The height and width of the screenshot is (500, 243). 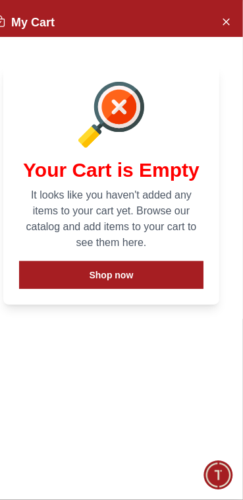 What do you see at coordinates (219, 476) in the screenshot?
I see `div: Chat Widget` at bounding box center [219, 476].